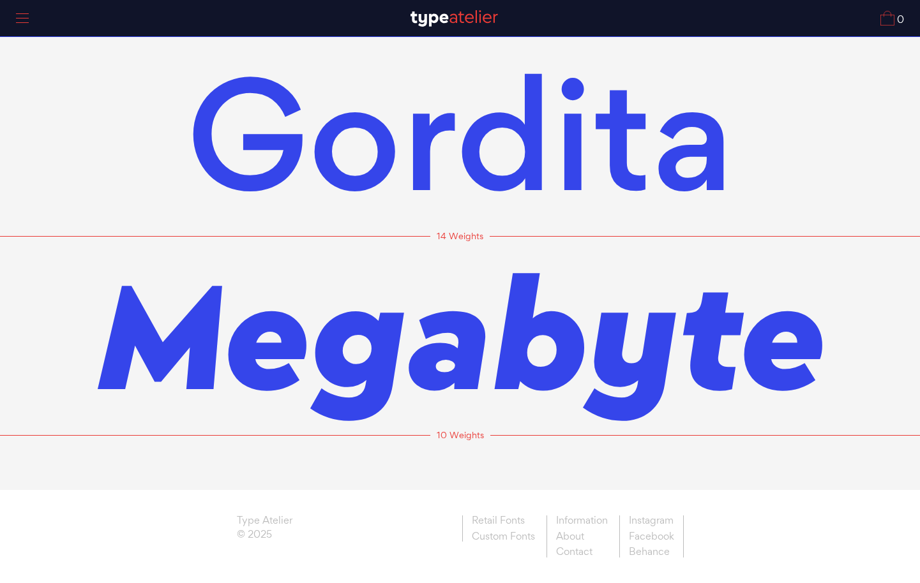 The width and height of the screenshot is (920, 583). I want to click on a: Megabyte, so click(460, 336).